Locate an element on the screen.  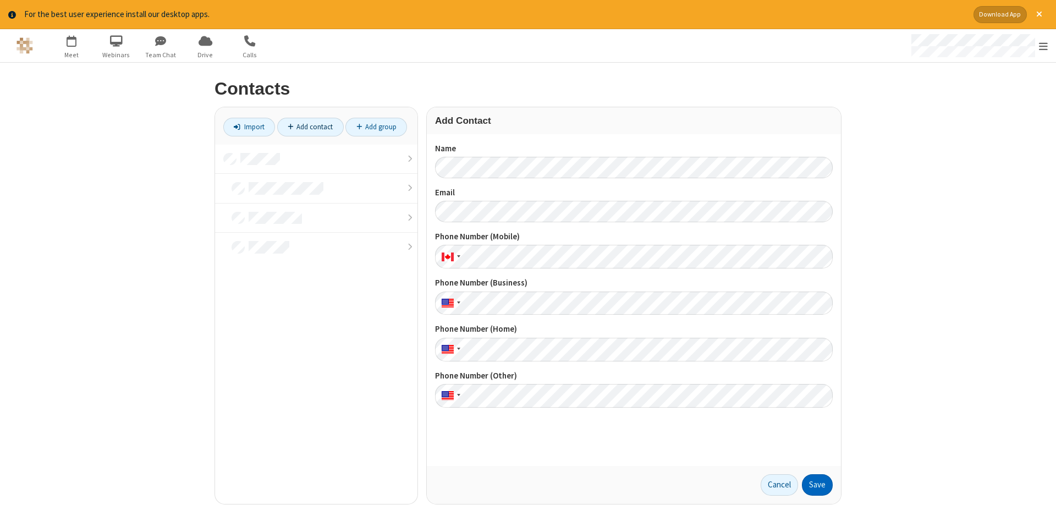
label: Phone Number (Business) is located at coordinates (633, 283).